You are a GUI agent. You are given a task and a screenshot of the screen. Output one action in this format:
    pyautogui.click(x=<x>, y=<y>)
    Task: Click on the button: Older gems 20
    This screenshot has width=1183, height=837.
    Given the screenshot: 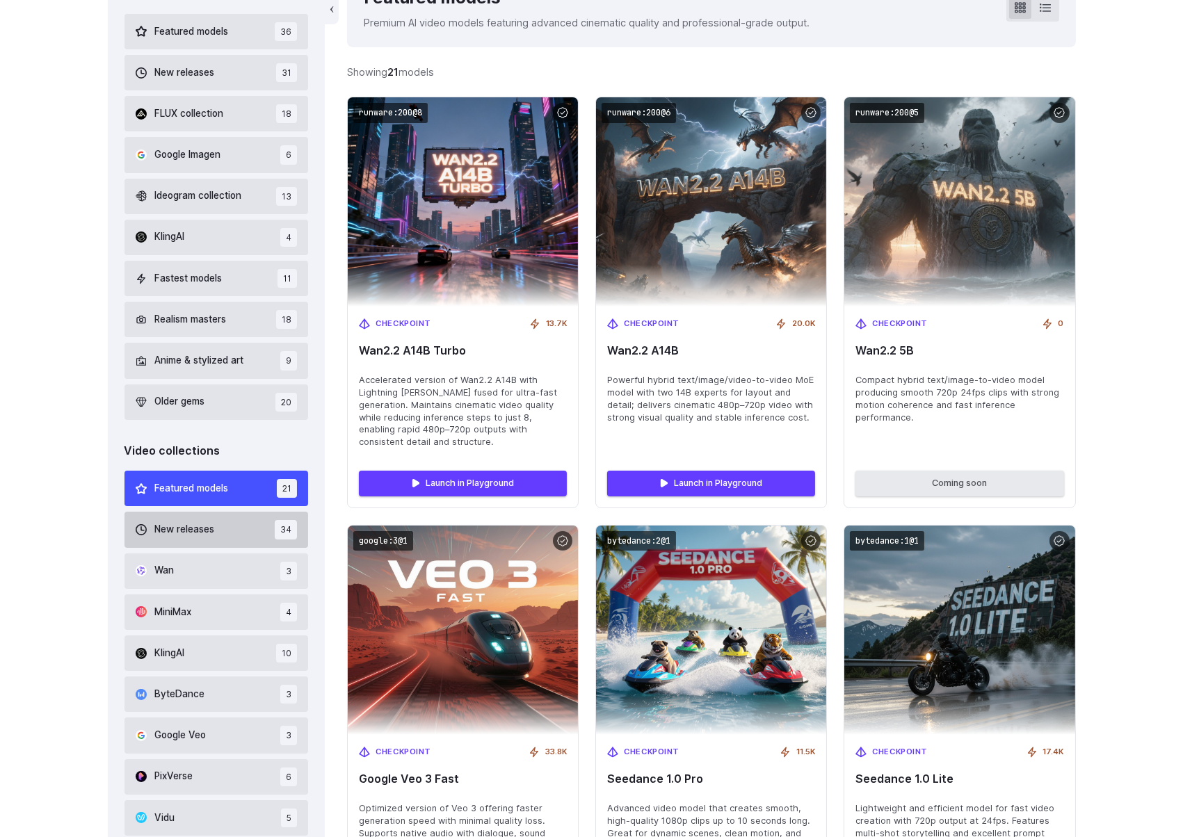 What is the action you would take?
    pyautogui.click(x=216, y=402)
    